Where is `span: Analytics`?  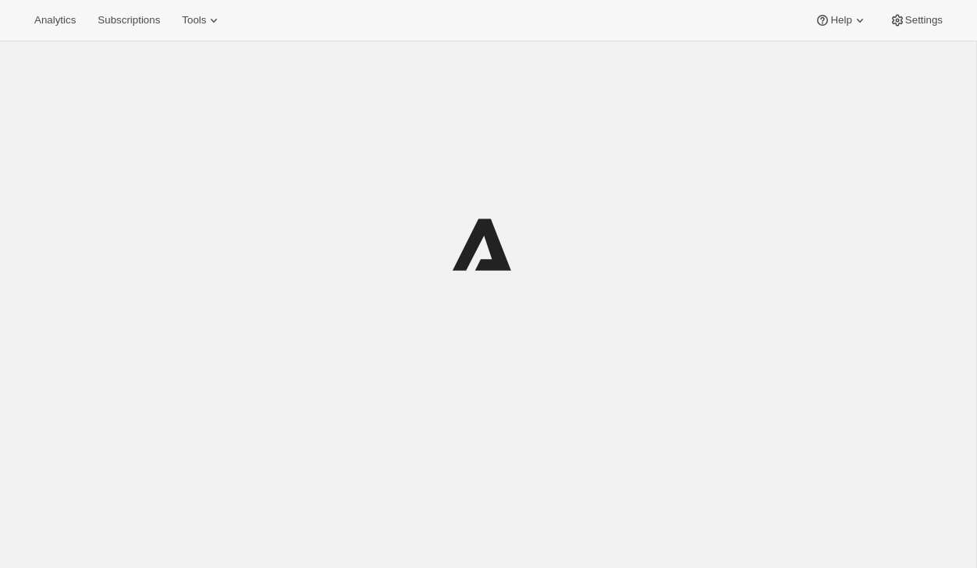 span: Analytics is located at coordinates (55, 20).